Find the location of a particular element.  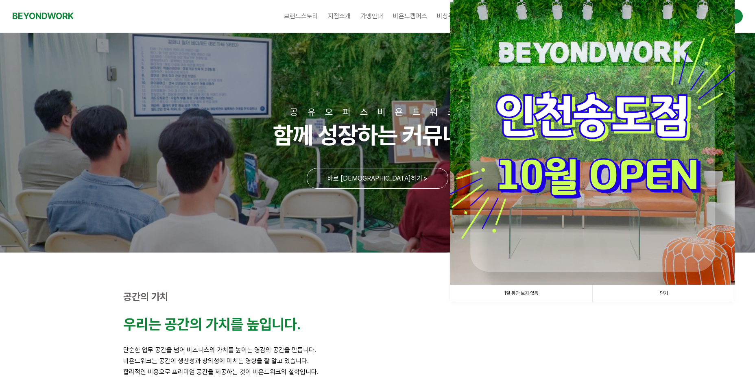

a: 가맹안내 is located at coordinates (372, 16).